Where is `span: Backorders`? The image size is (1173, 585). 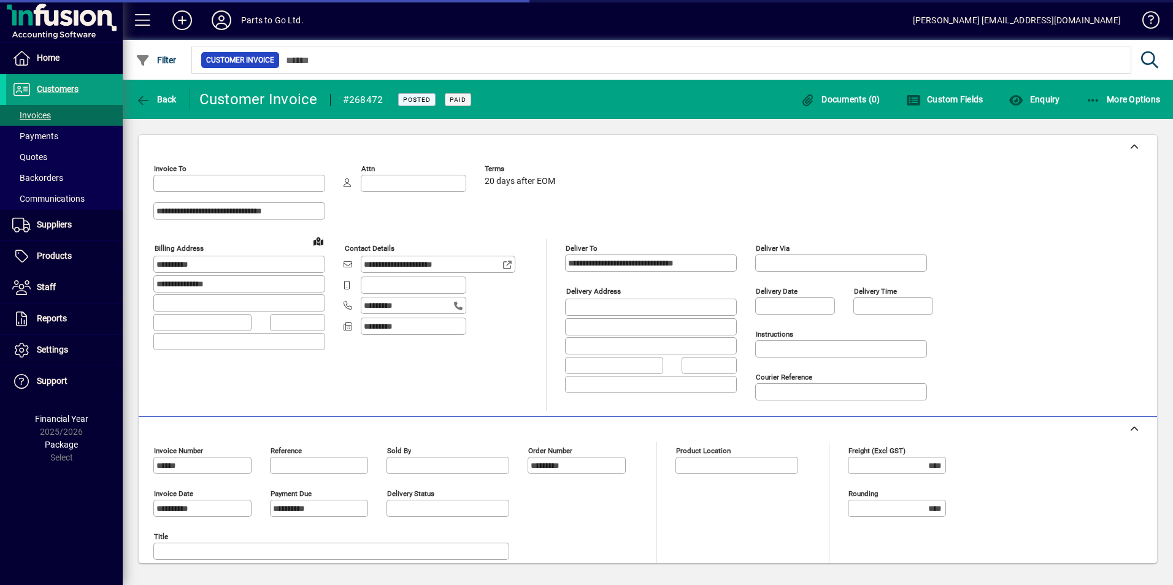
span: Backorders is located at coordinates (37, 178).